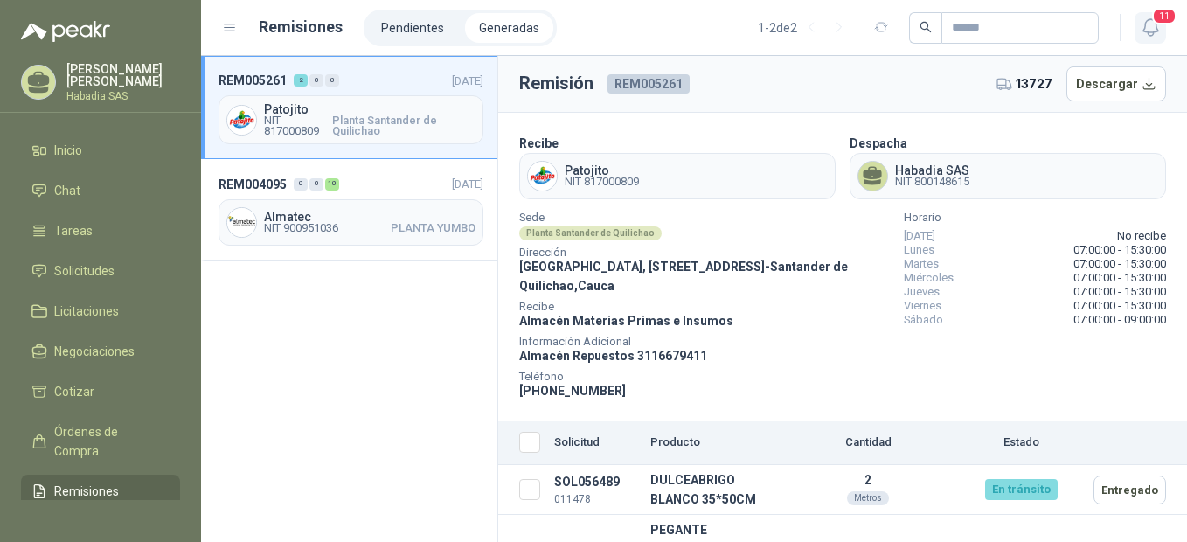  What do you see at coordinates (94, 351) in the screenshot?
I see `span: Negociaciones` at bounding box center [94, 351].